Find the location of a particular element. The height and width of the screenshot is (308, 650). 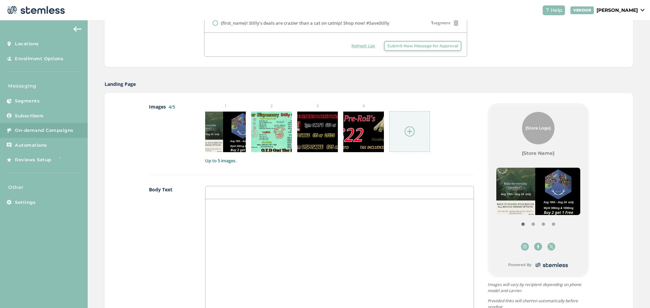

img: 2Q== is located at coordinates (318, 132).